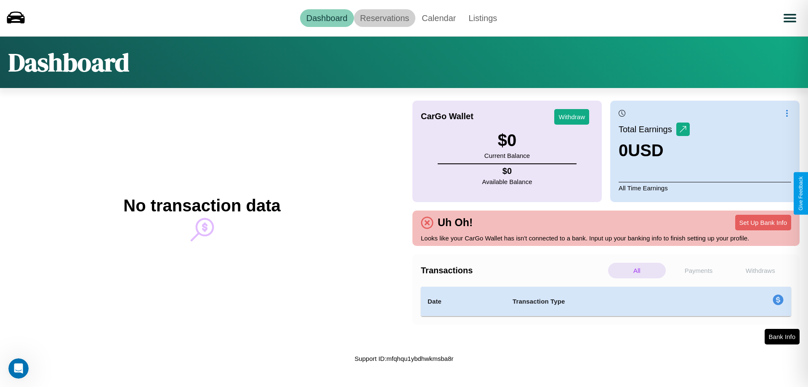 This screenshot has height=387, width=808. What do you see at coordinates (572, 117) in the screenshot?
I see `button: Withdraw` at bounding box center [572, 117].